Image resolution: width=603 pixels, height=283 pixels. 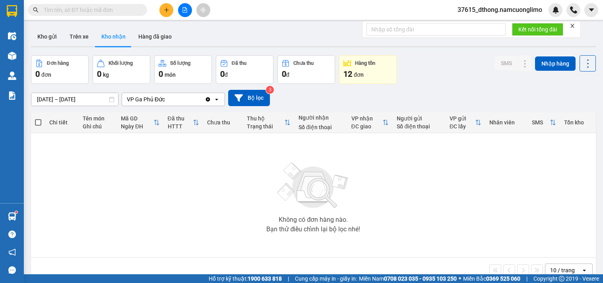 I want to click on div: Hàng tồn, so click(x=365, y=63).